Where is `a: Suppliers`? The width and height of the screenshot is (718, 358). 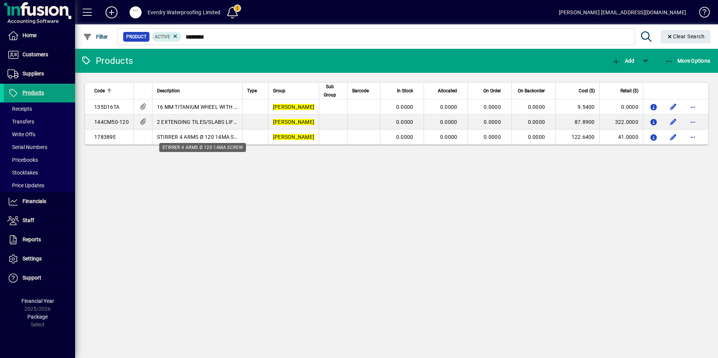 a: Suppliers is located at coordinates (39, 74).